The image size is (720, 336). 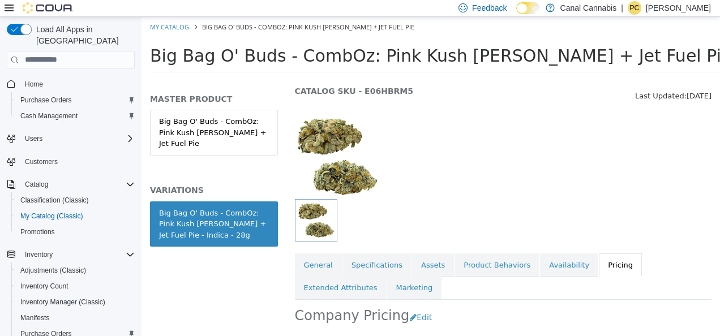 What do you see at coordinates (73, 82) in the screenshot?
I see `h5: MASTER PRODUCT` at bounding box center [73, 82].